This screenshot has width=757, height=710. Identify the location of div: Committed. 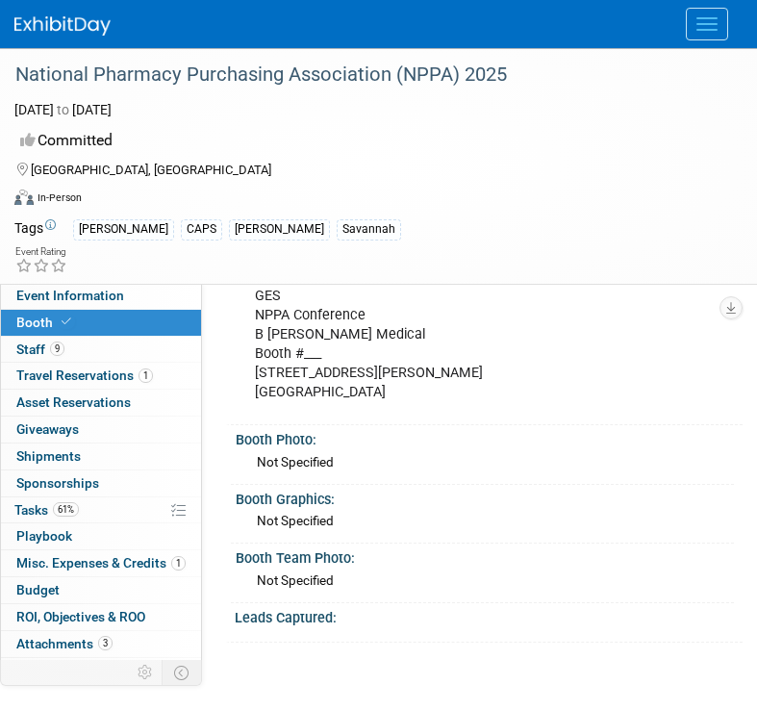
(366, 140).